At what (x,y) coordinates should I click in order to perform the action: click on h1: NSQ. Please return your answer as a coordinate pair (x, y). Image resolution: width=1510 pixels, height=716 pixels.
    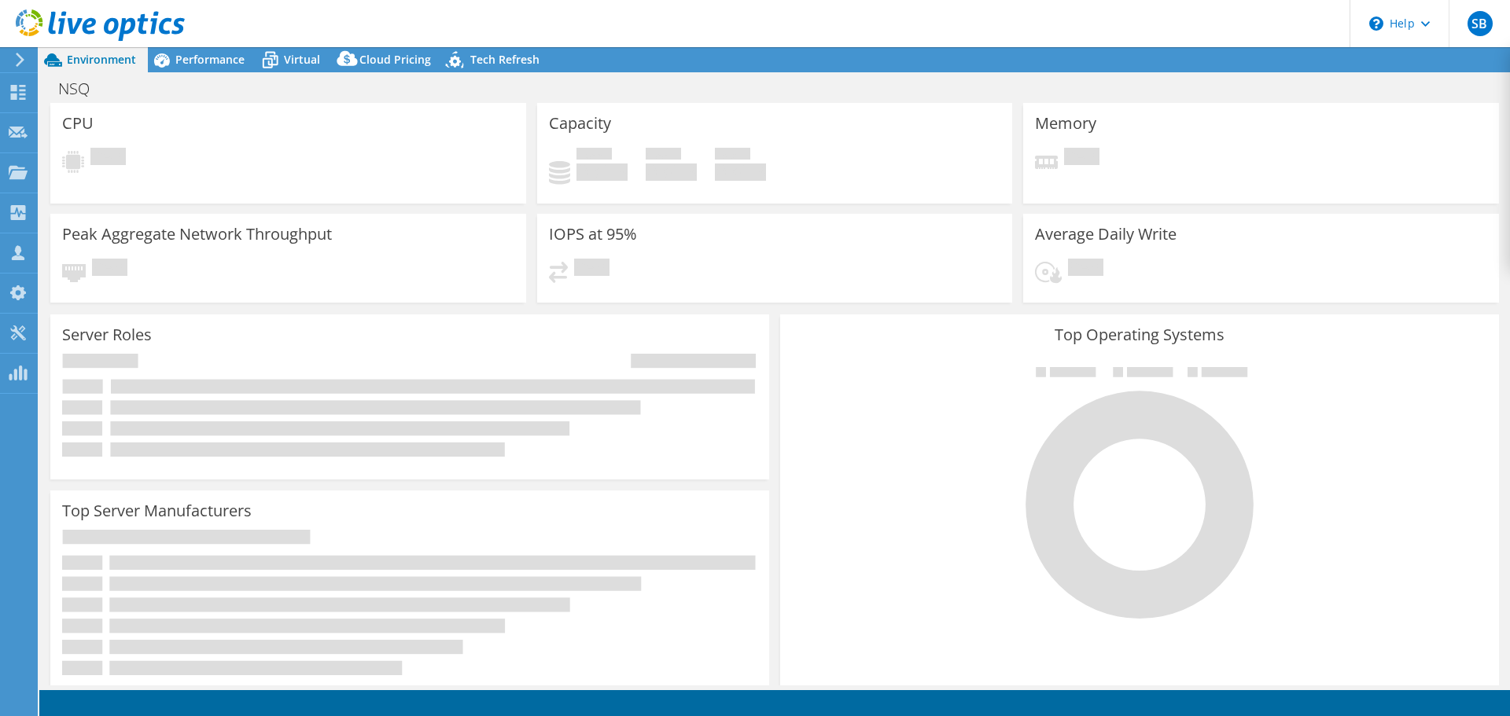
    Looking at the image, I should click on (83, 89).